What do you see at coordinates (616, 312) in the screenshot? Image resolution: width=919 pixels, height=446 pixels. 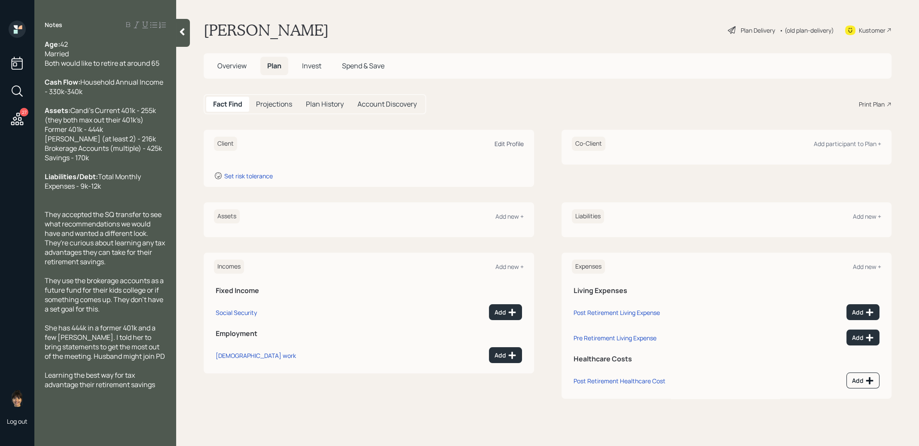 I see `div: Post Retirement Living Expense` at bounding box center [616, 312].